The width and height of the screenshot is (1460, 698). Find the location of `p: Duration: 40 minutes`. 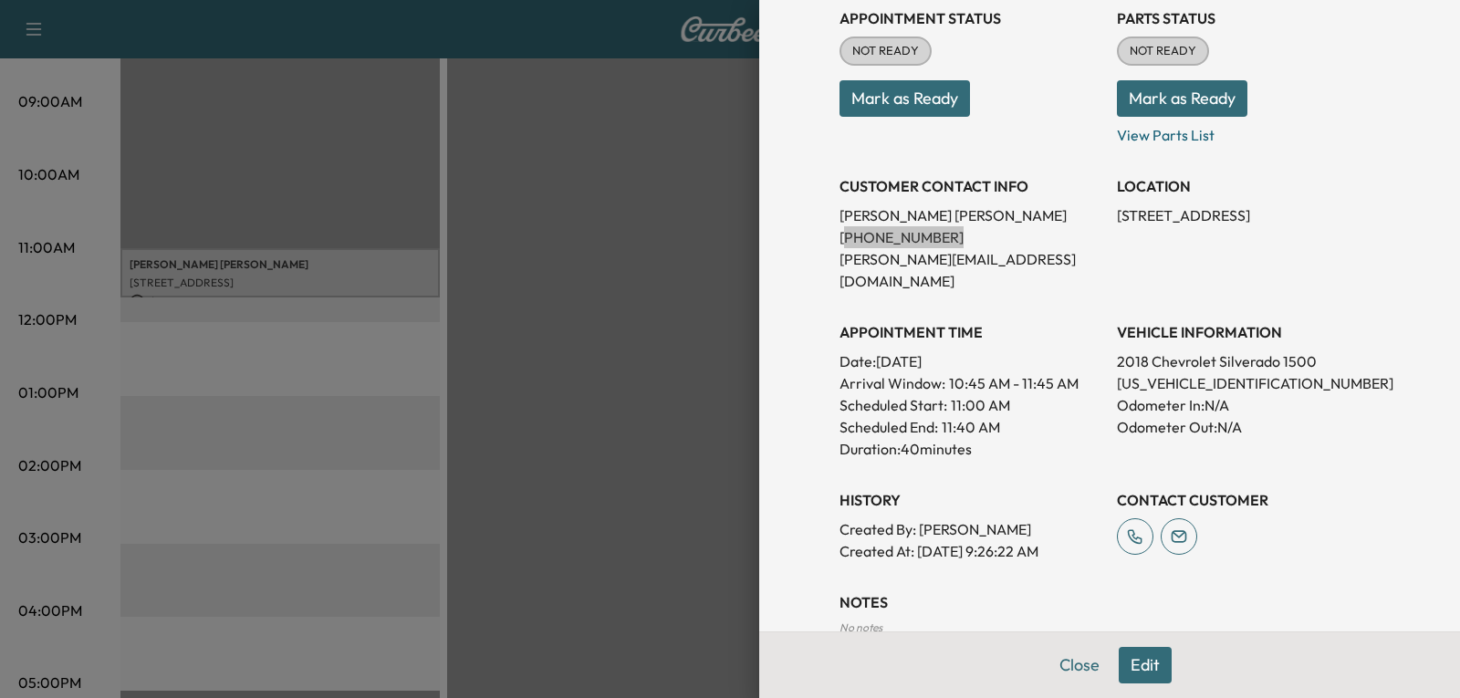

p: Duration: 40 minutes is located at coordinates (971, 449).